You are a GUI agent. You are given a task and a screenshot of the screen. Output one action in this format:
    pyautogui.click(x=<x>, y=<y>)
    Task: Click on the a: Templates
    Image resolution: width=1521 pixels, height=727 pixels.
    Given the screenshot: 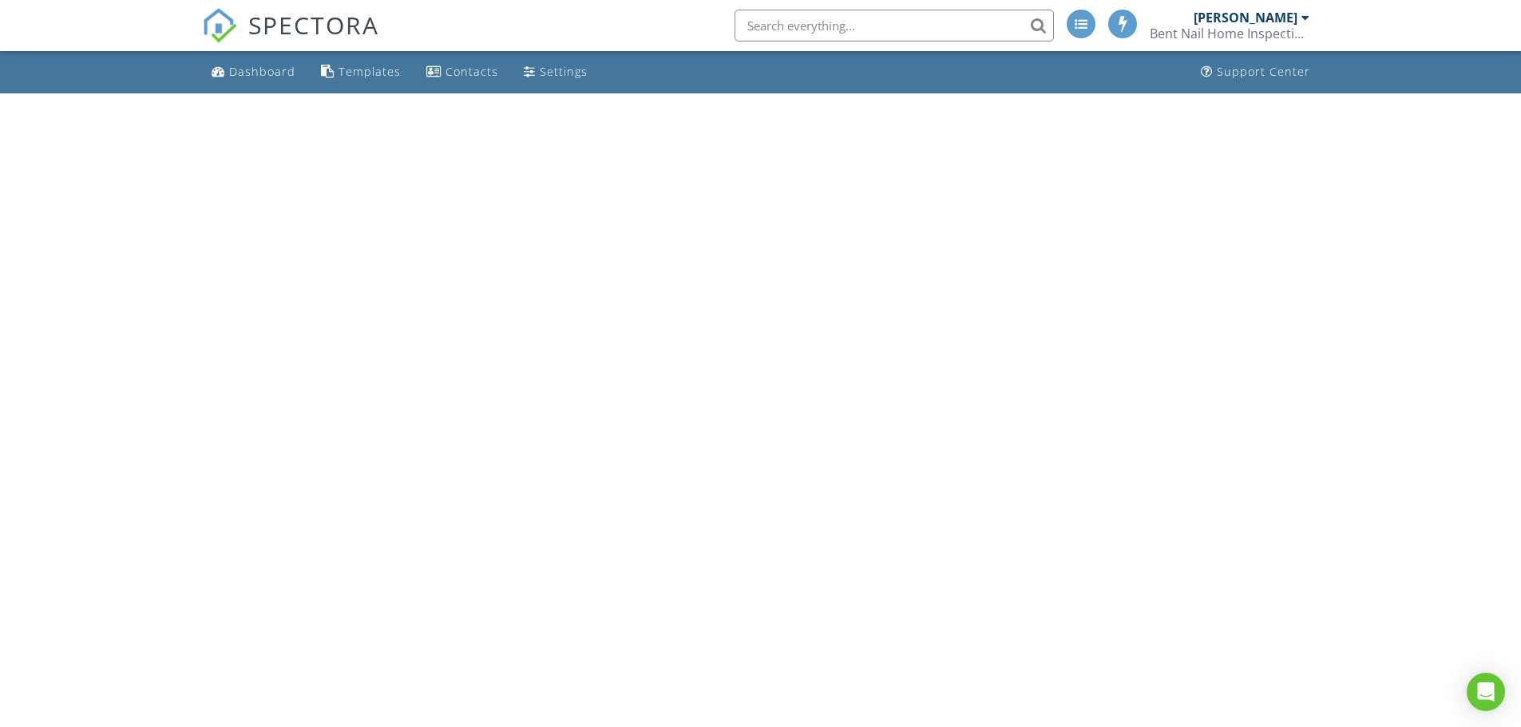 What is the action you would take?
    pyautogui.click(x=361, y=72)
    